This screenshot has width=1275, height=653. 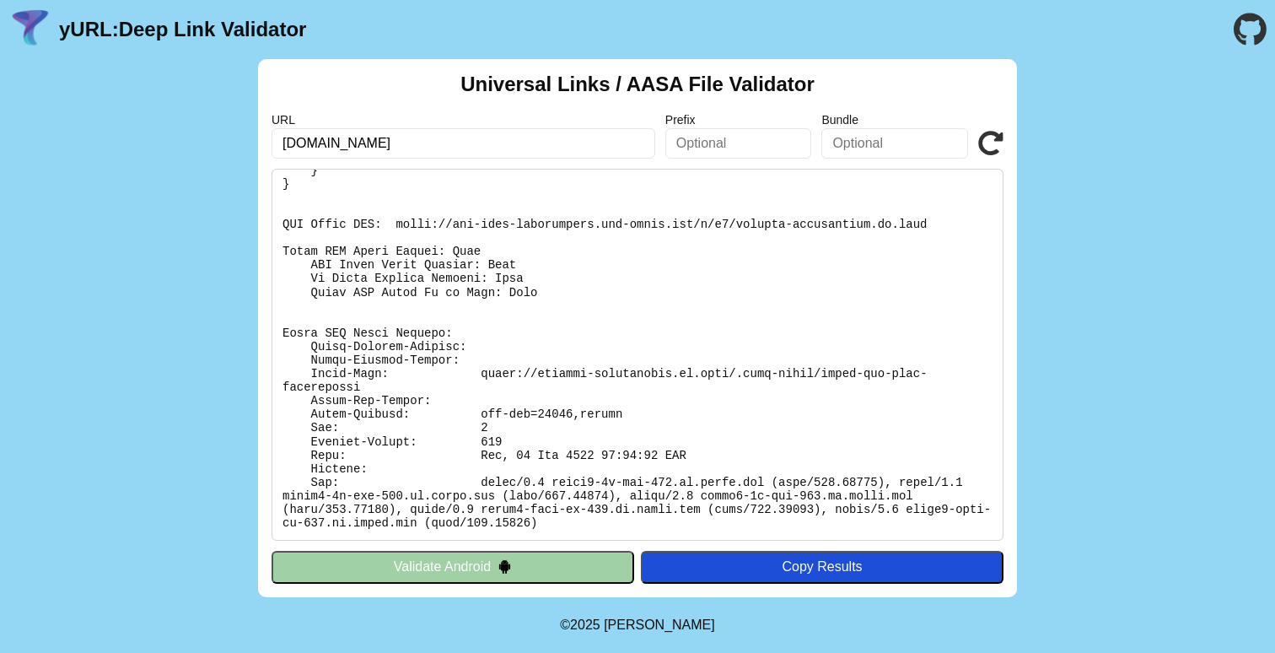 What do you see at coordinates (453, 567) in the screenshot?
I see `button: Validate Android` at bounding box center [453, 567].